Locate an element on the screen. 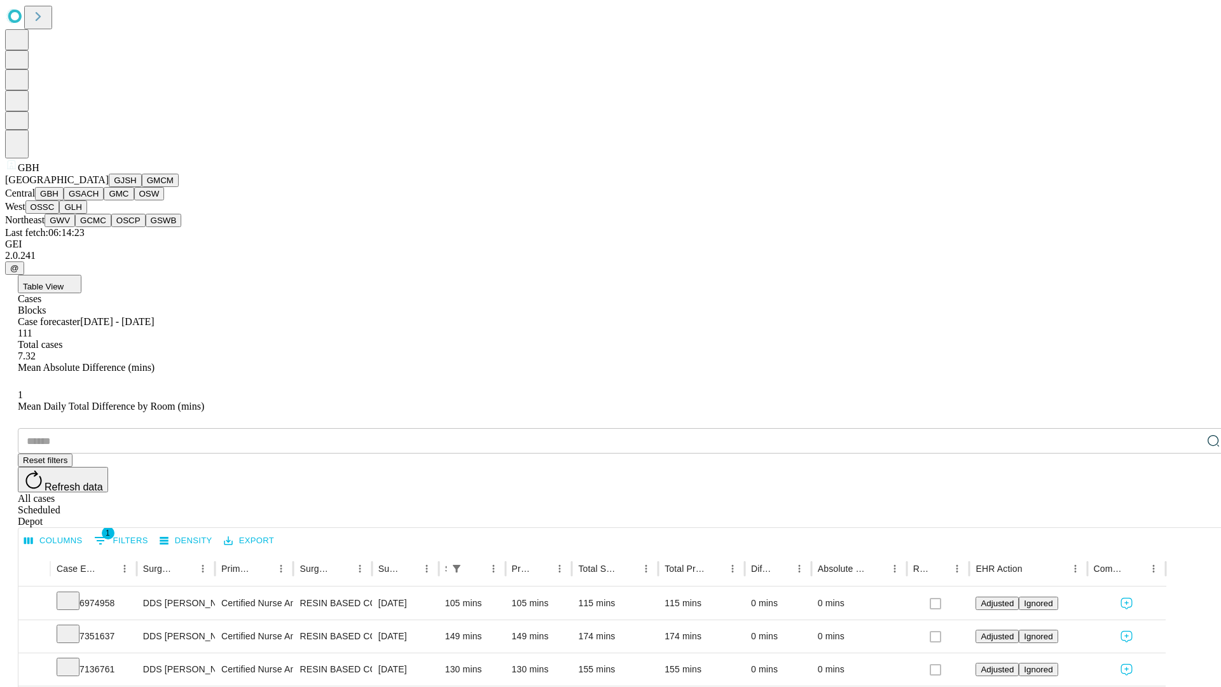 This screenshot has height=687, width=1221. span: GBH is located at coordinates (29, 167).